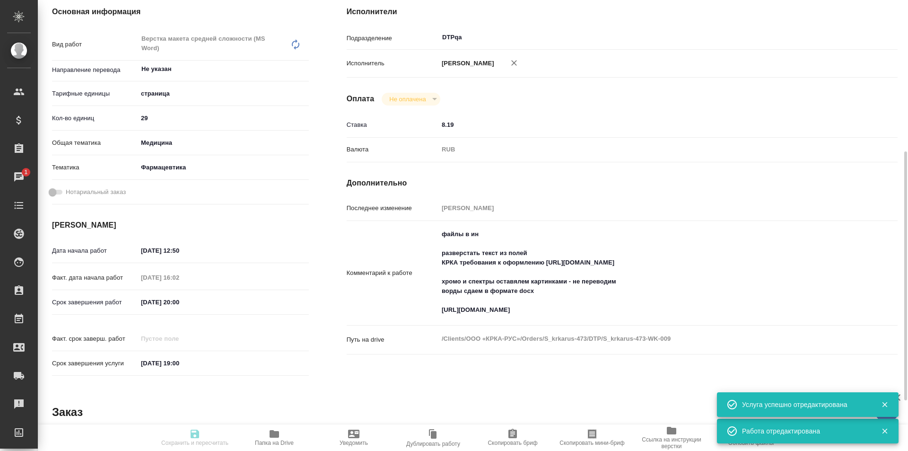  Describe the element at coordinates (354, 437) in the screenshot. I see `button: Уведомить` at that location.